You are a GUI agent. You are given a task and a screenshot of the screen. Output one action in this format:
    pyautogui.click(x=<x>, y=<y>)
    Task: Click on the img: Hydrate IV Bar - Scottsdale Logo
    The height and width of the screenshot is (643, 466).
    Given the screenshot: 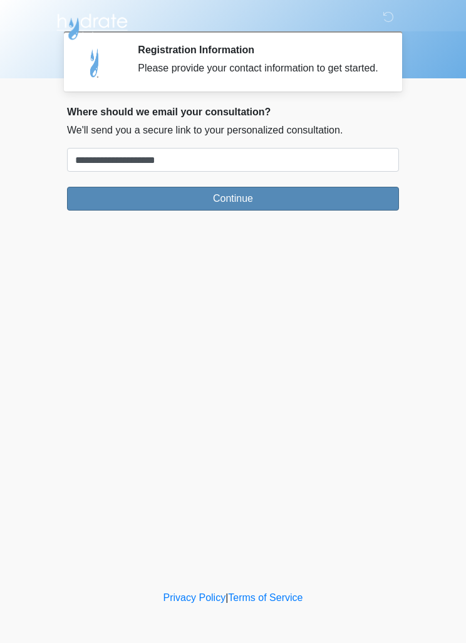 What is the action you would take?
    pyautogui.click(x=92, y=25)
    